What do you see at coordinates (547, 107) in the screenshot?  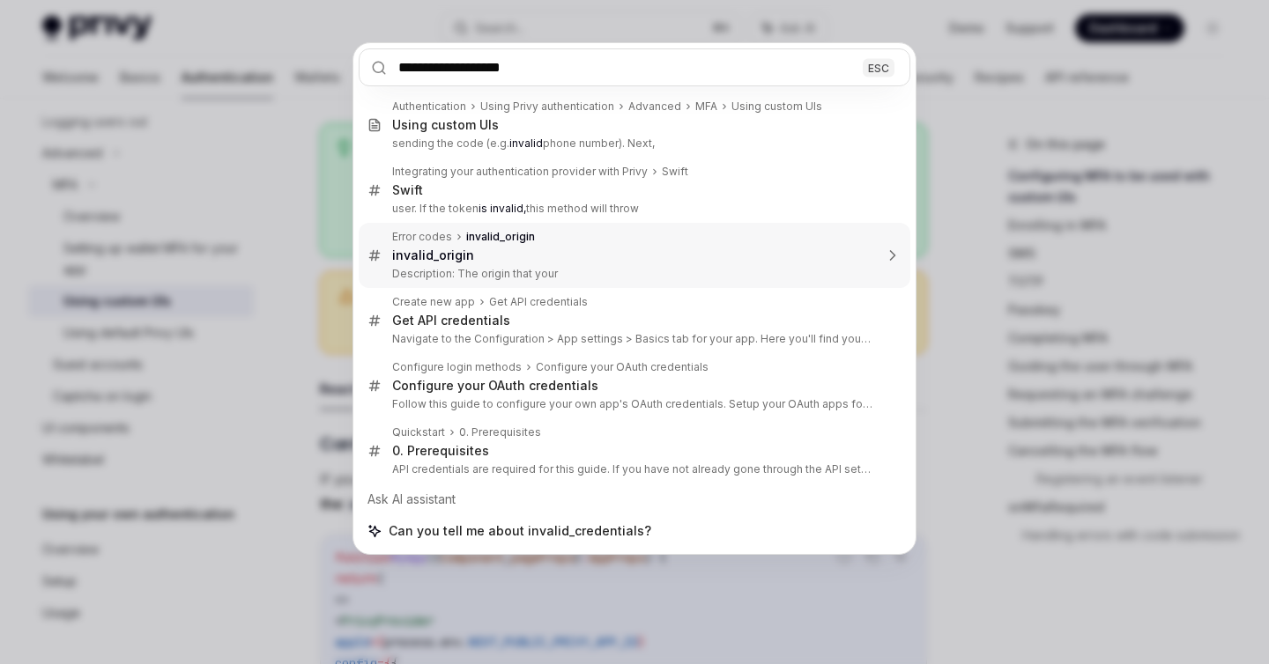 I see `div: Using Privy authentication` at bounding box center [547, 107].